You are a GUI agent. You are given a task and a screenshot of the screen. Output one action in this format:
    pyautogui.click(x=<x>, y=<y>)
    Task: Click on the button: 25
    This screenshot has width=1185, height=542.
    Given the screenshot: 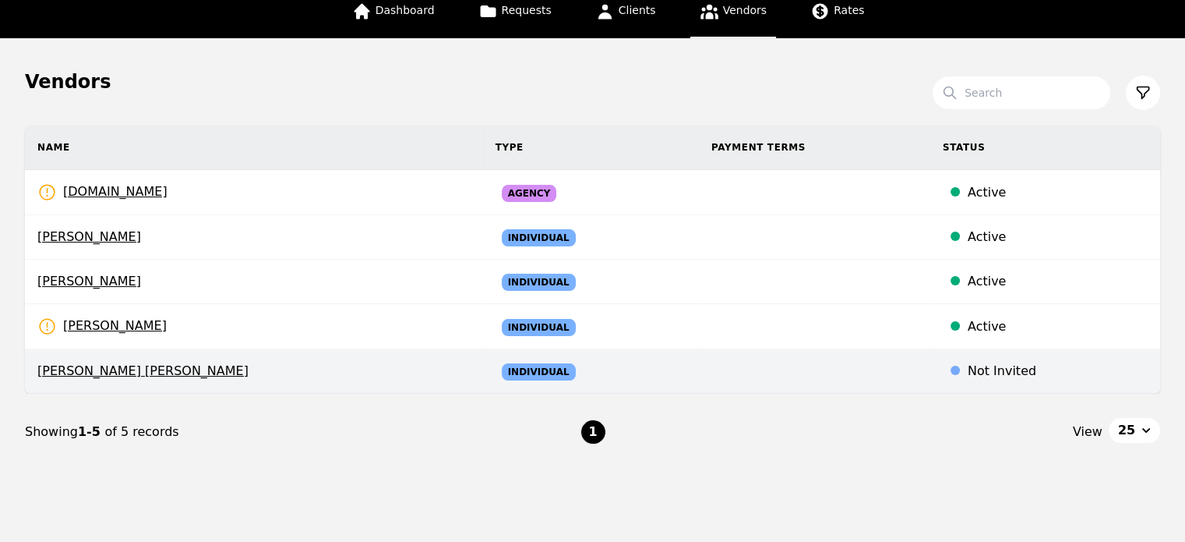 What is the action you would take?
    pyautogui.click(x=1135, y=430)
    